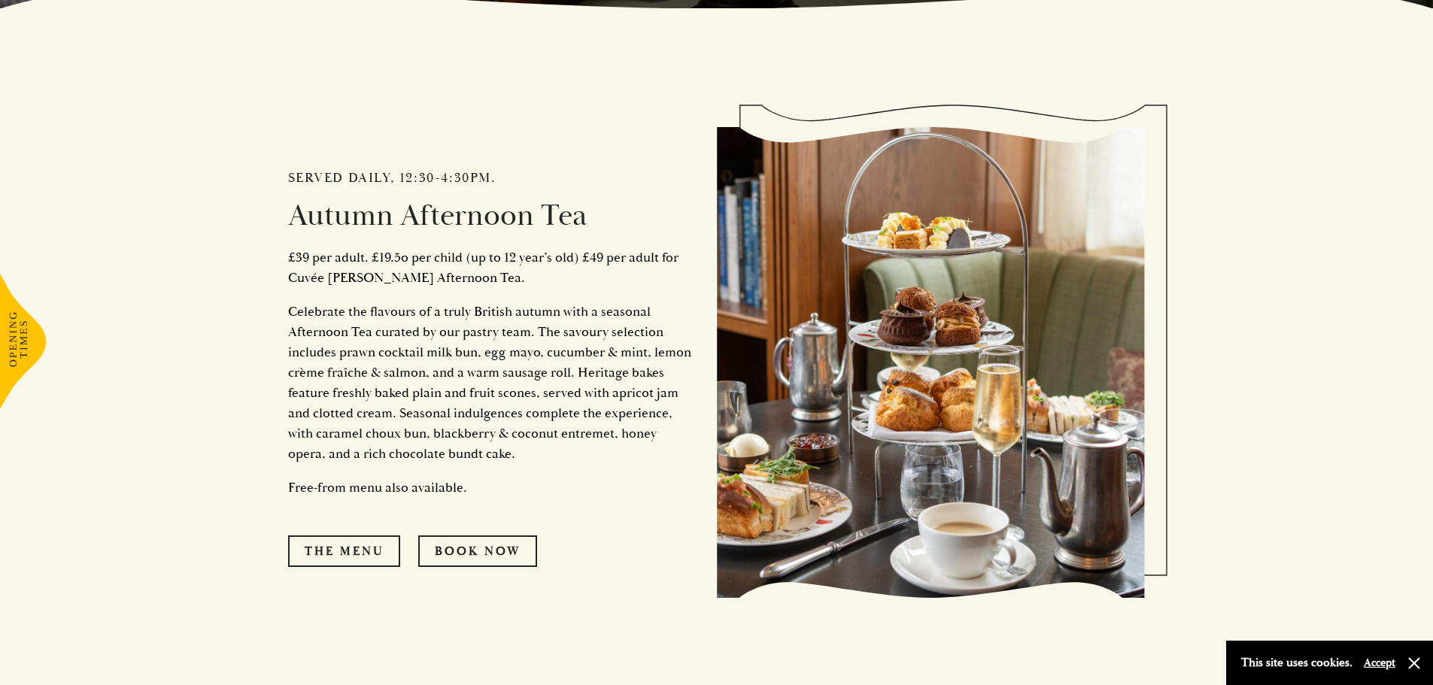 The width and height of the screenshot is (1433, 685). What do you see at coordinates (491, 487) in the screenshot?
I see `p: Free-from menu also available.` at bounding box center [491, 487].